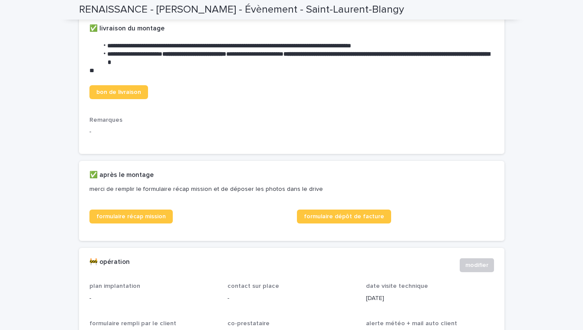 The image size is (583, 330). What do you see at coordinates (477, 265) in the screenshot?
I see `span: modifier` at bounding box center [477, 265].